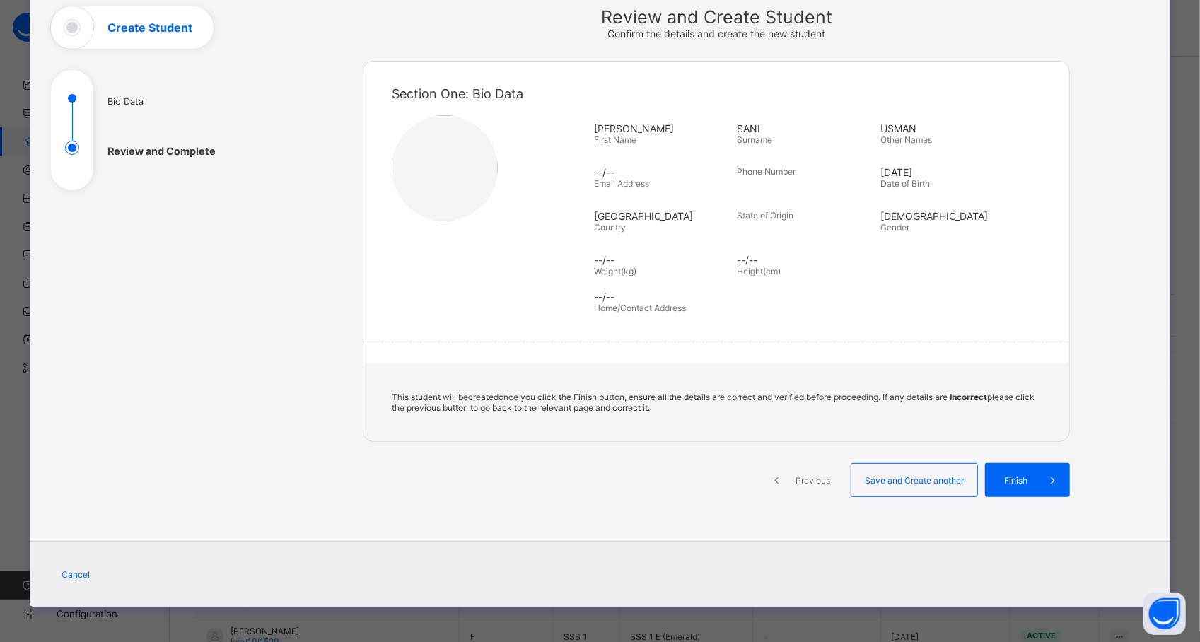  Describe the element at coordinates (713, 402) in the screenshot. I see `span: This student will be created once you click the Finish button, ensure all the details are correct...` at that location.